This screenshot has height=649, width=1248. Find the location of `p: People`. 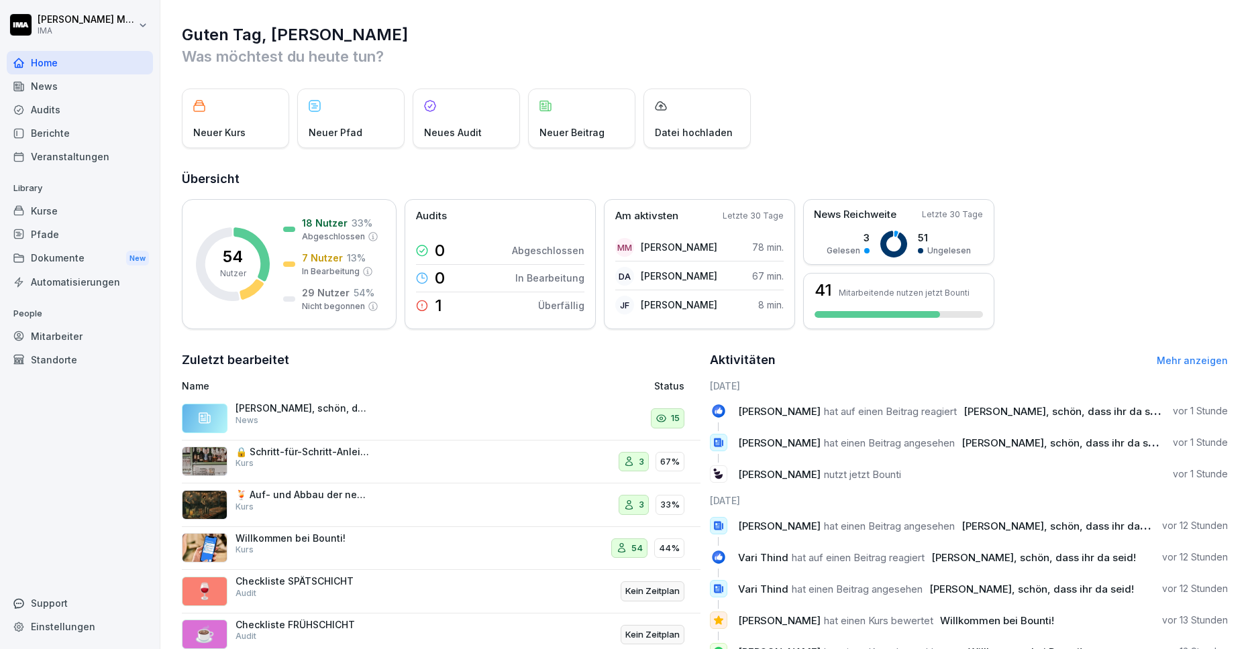

p: People is located at coordinates (80, 314).